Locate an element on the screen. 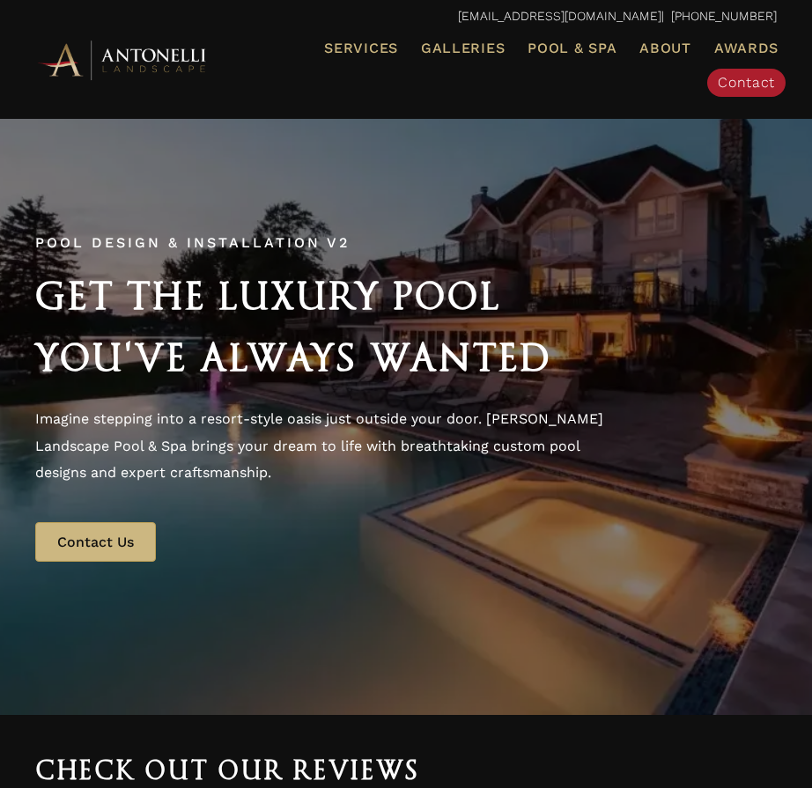 The height and width of the screenshot is (788, 812). a: Contact Us is located at coordinates (95, 542).